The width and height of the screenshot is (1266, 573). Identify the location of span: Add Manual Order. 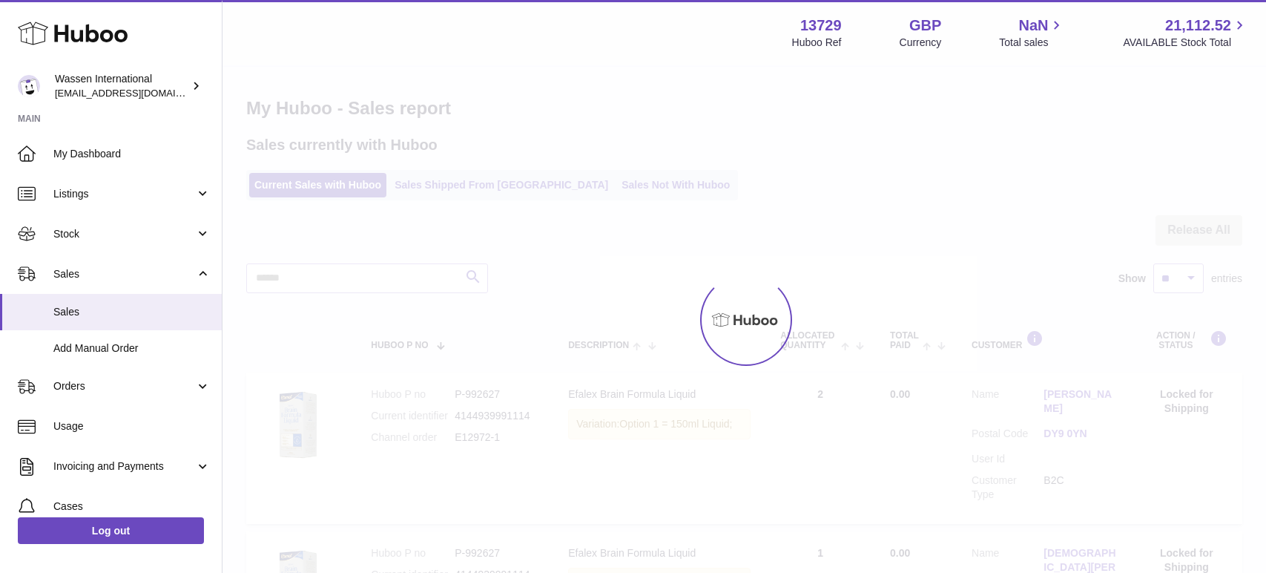
(132, 348).